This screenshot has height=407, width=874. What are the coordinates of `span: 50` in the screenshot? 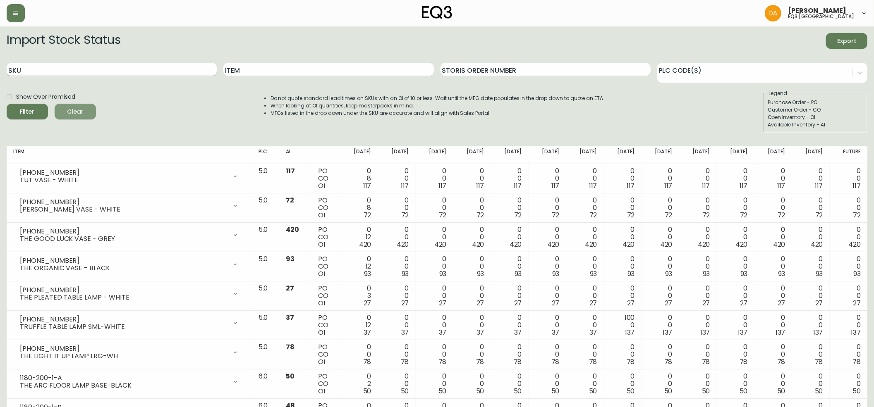 It's located at (290, 376).